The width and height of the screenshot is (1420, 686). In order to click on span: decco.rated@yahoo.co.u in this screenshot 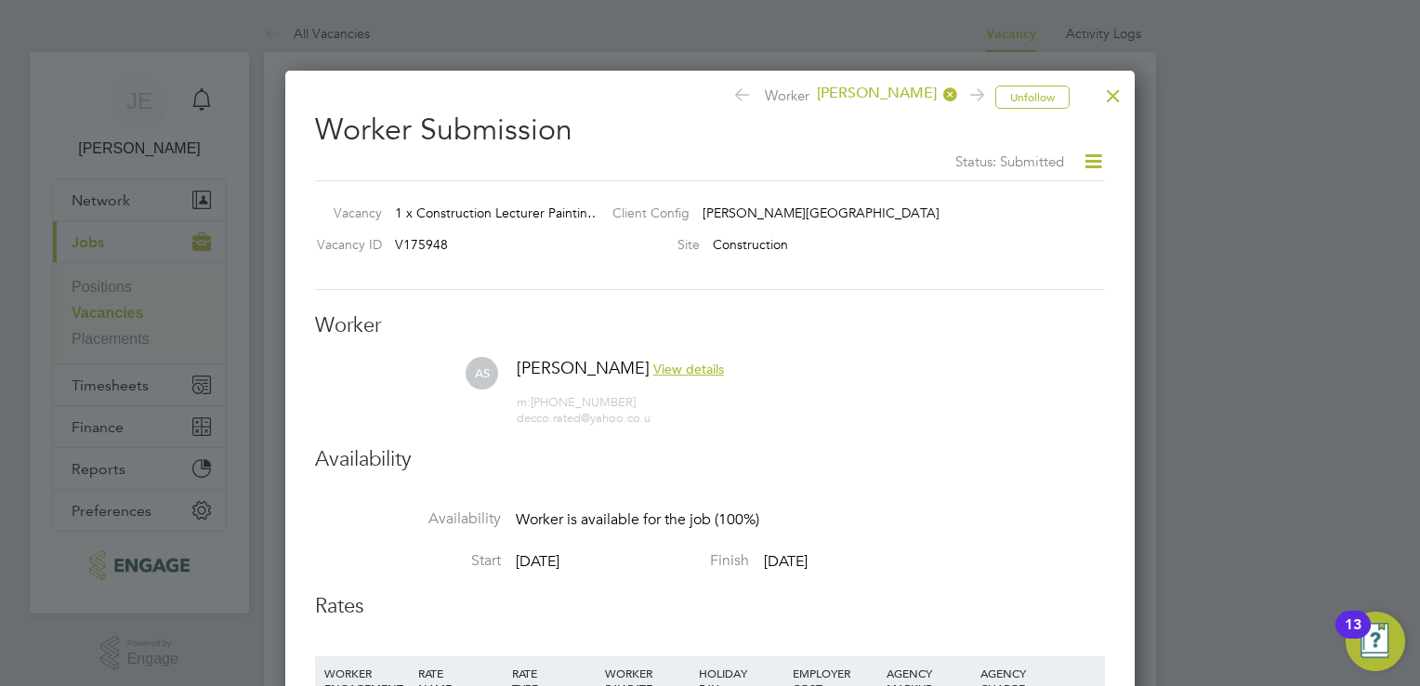, I will do `click(583, 417)`.